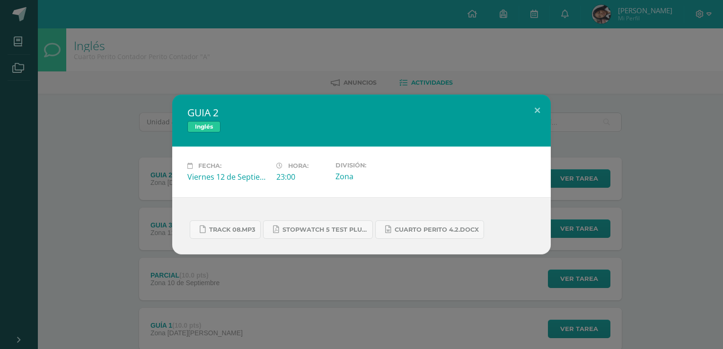 The width and height of the screenshot is (723, 349). I want to click on span: Track 08.mp3, so click(232, 230).